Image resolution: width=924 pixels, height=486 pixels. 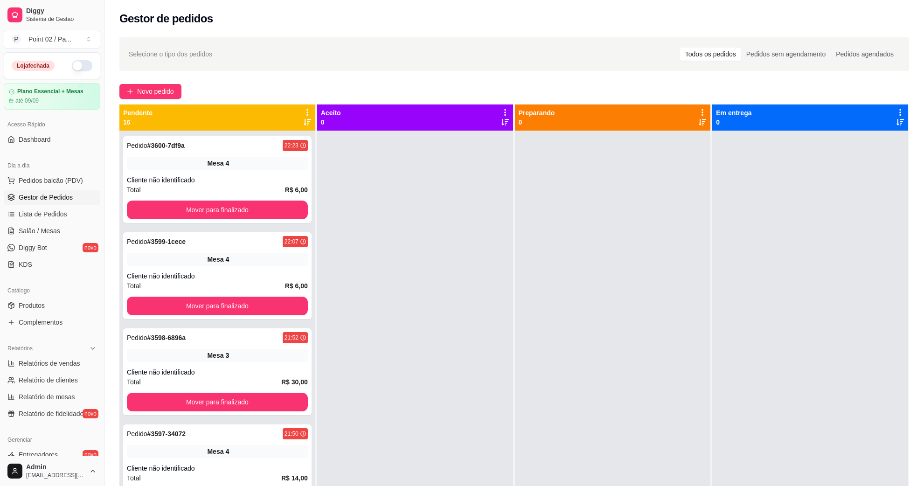 I want to click on strong: # 3600-7df9a, so click(x=166, y=146).